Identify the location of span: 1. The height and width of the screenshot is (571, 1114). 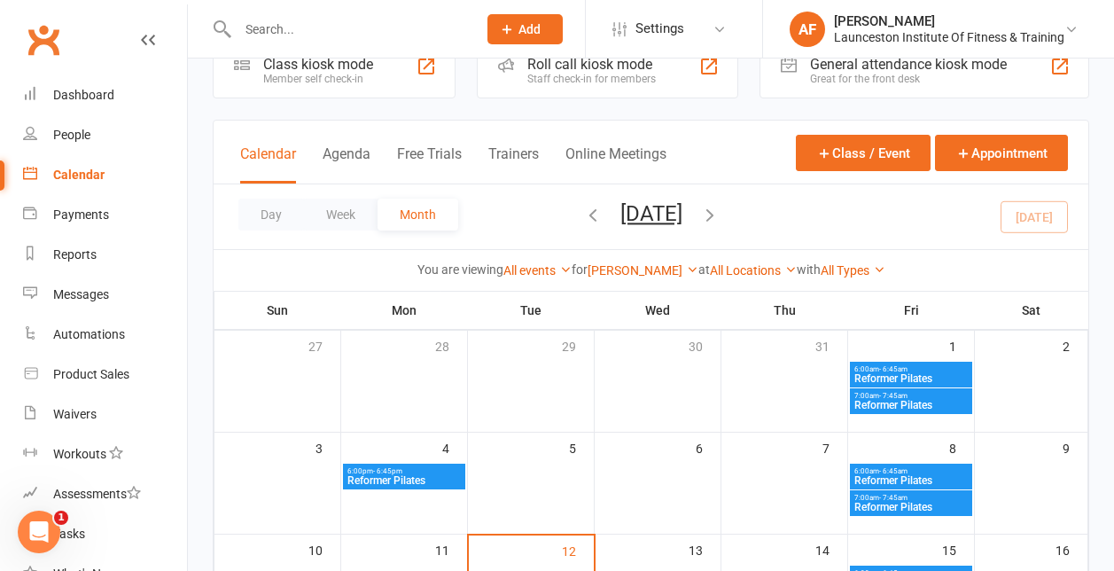
(61, 518).